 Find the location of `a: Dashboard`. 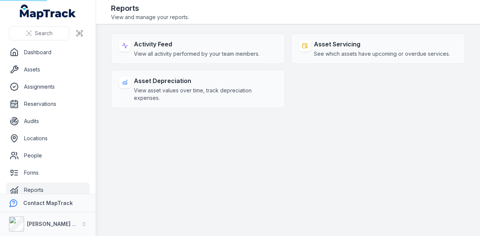

a: Dashboard is located at coordinates (48, 52).